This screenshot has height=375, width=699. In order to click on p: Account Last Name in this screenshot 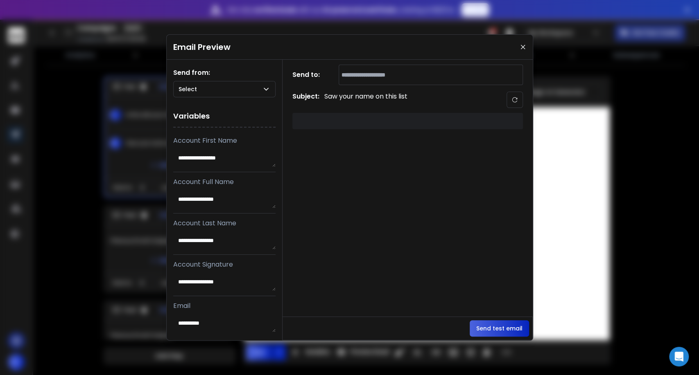, I will do `click(224, 224)`.